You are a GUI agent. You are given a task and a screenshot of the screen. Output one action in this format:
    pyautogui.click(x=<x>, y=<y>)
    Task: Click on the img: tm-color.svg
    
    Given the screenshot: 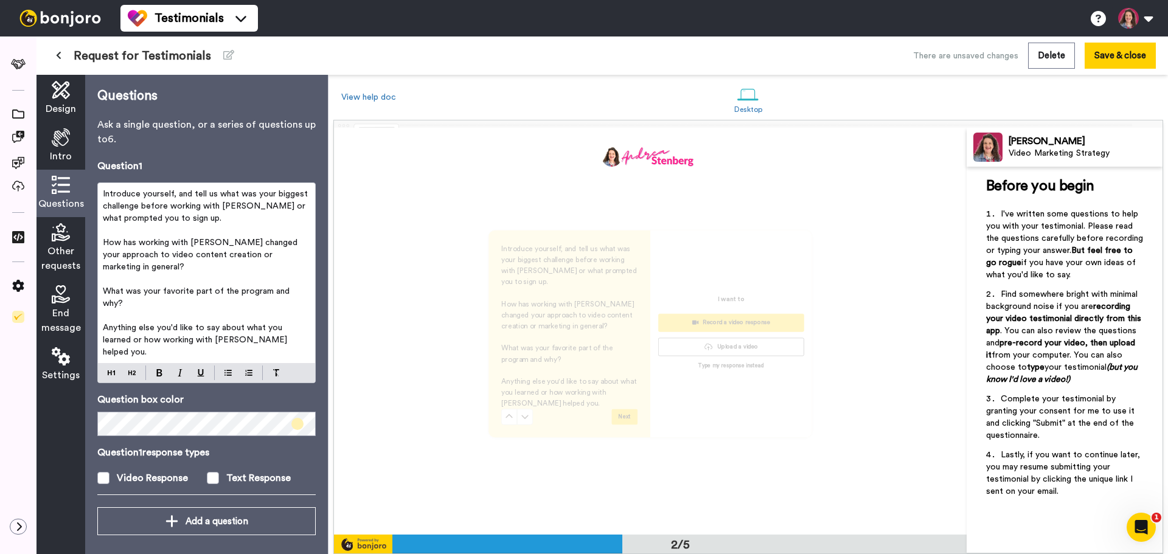 What is the action you would take?
    pyautogui.click(x=137, y=18)
    